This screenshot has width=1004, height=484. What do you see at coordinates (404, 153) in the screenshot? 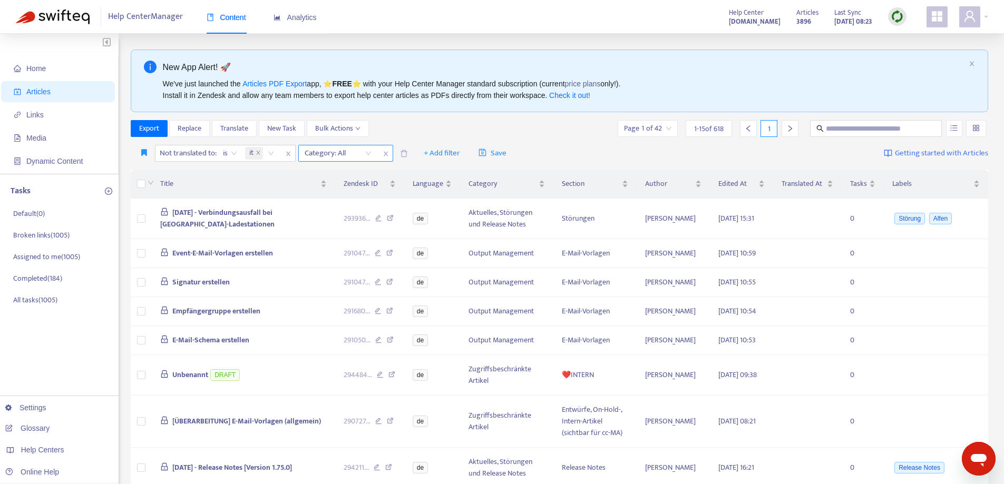
I see `span: delete` at bounding box center [404, 153].